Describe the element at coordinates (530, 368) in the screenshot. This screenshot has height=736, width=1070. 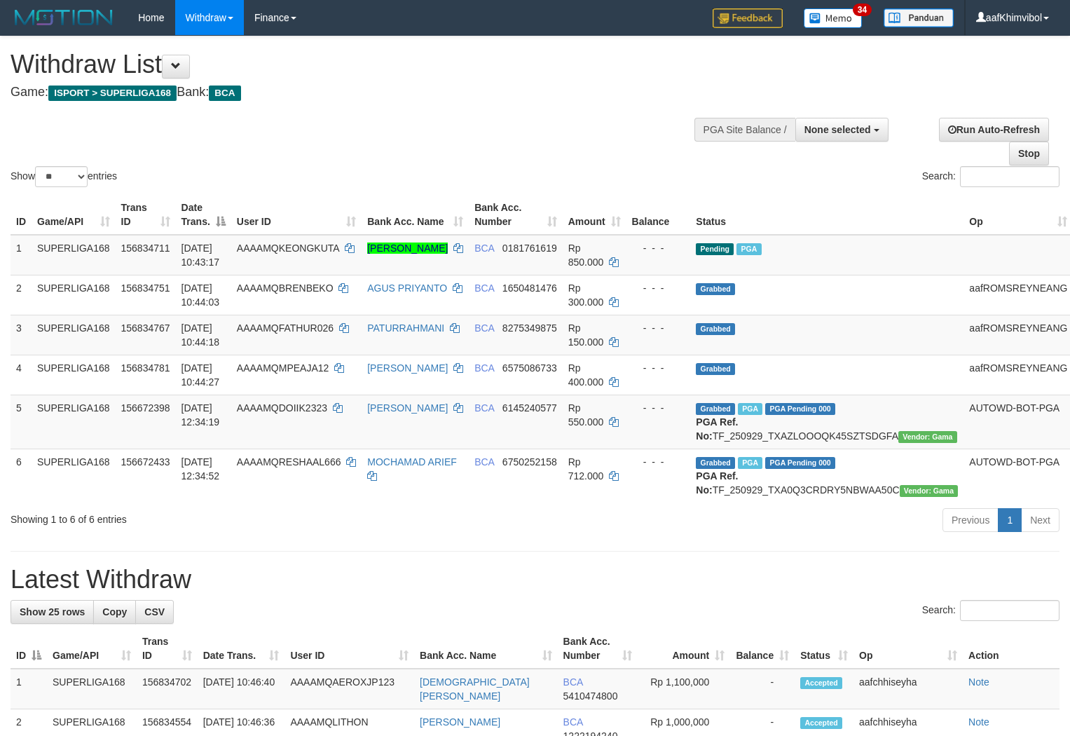
I see `span: Copy 6575086733 to clipboard` at that location.